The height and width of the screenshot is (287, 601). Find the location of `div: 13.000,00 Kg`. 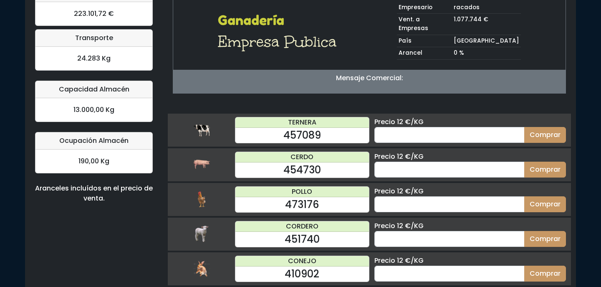

div: 13.000,00 Kg is located at coordinates (94, 110).